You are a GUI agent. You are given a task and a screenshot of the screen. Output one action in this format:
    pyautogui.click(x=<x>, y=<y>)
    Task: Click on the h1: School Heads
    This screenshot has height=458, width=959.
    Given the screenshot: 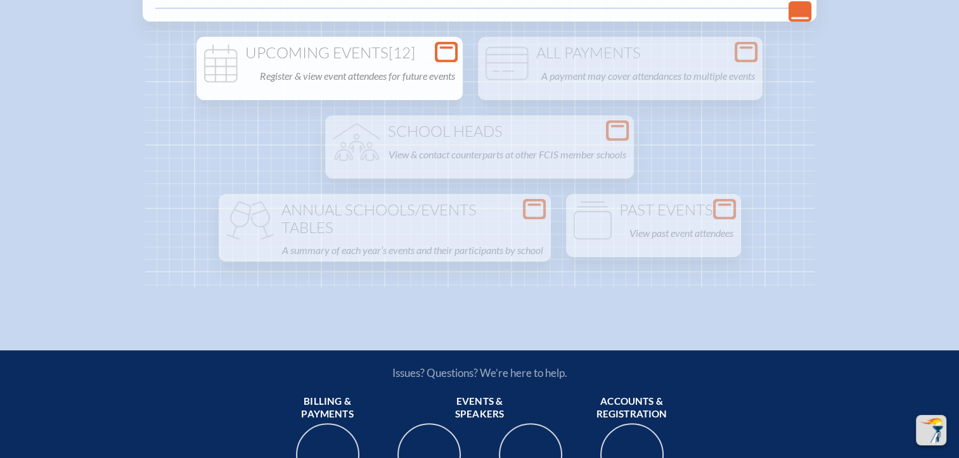 What is the action you would take?
    pyautogui.click(x=479, y=132)
    